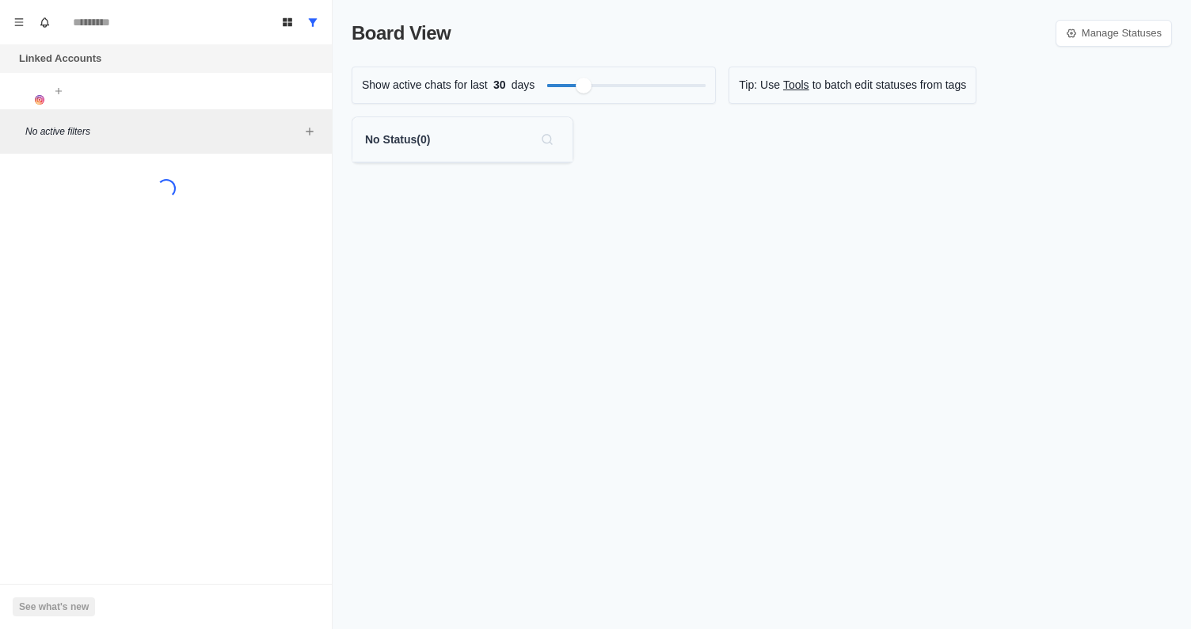 Image resolution: width=1191 pixels, height=629 pixels. I want to click on button: Add account, so click(59, 91).